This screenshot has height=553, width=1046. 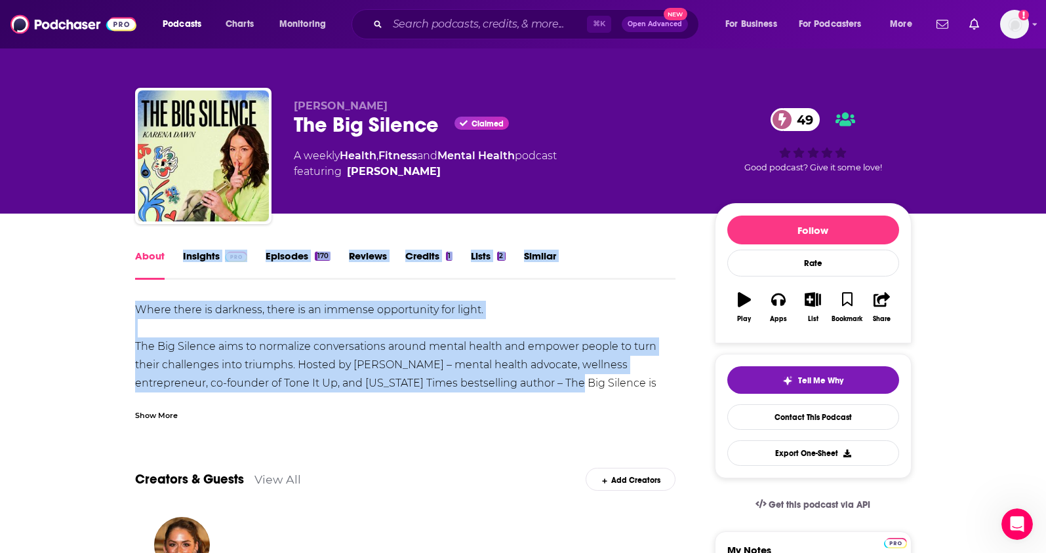 What do you see at coordinates (654, 24) in the screenshot?
I see `span: Open Advanced` at bounding box center [654, 24].